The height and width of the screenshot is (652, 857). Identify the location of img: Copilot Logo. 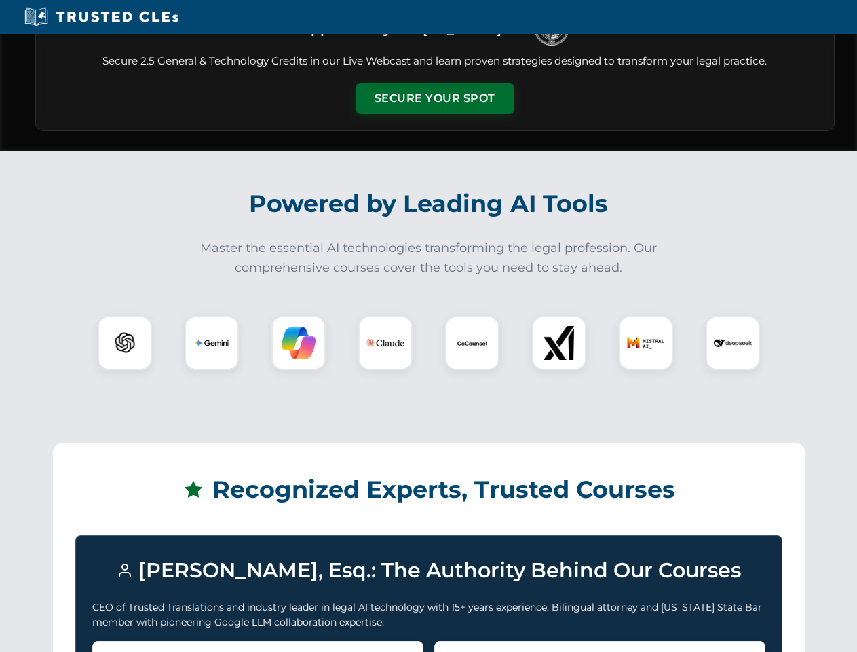
(299, 343).